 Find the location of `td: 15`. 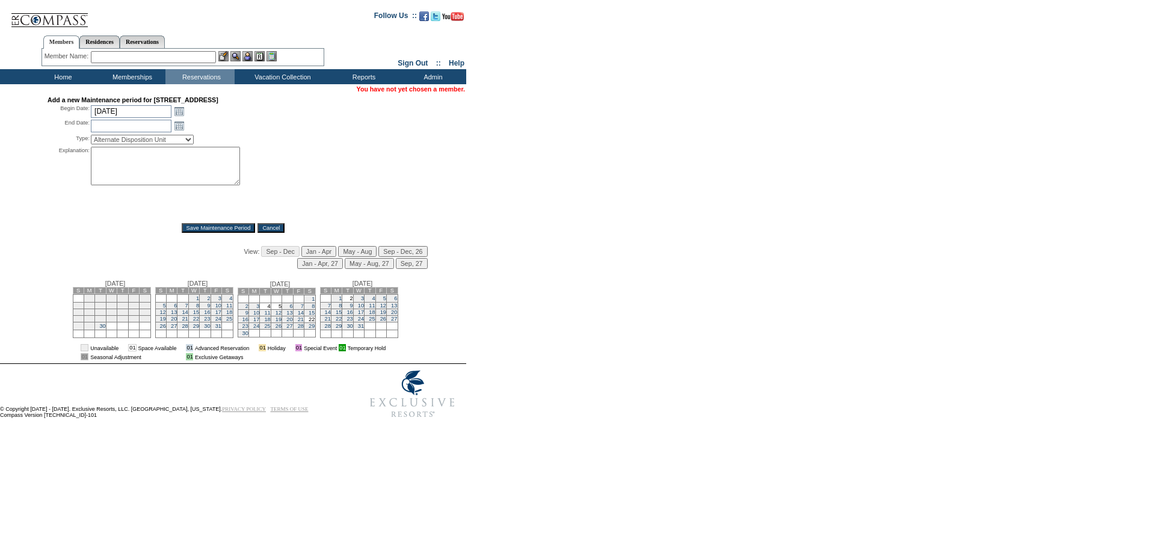

td: 15 is located at coordinates (89, 312).